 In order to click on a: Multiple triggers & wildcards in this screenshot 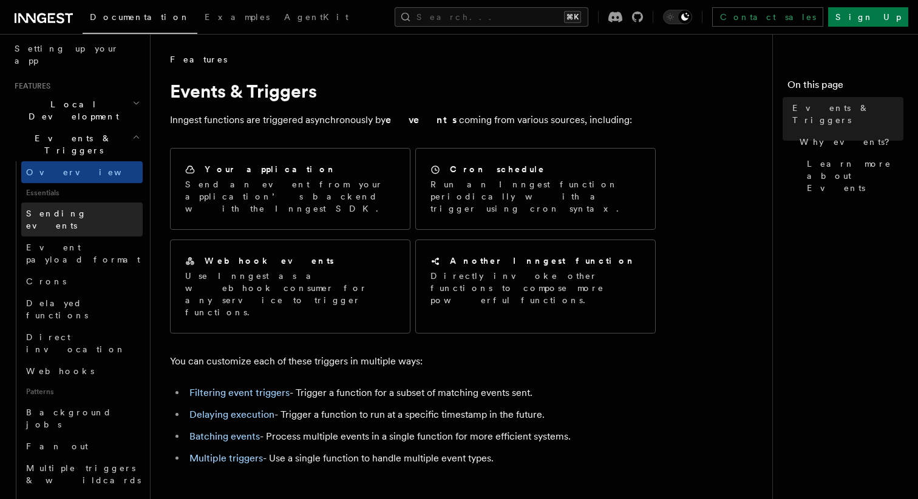, I will do `click(82, 475)`.